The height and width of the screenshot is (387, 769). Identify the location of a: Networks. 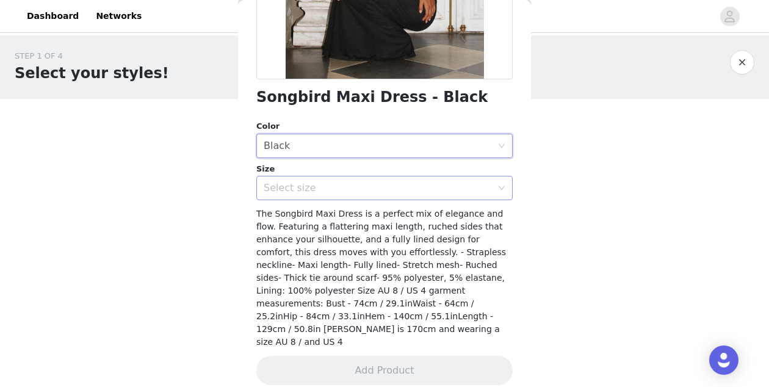
(118, 16).